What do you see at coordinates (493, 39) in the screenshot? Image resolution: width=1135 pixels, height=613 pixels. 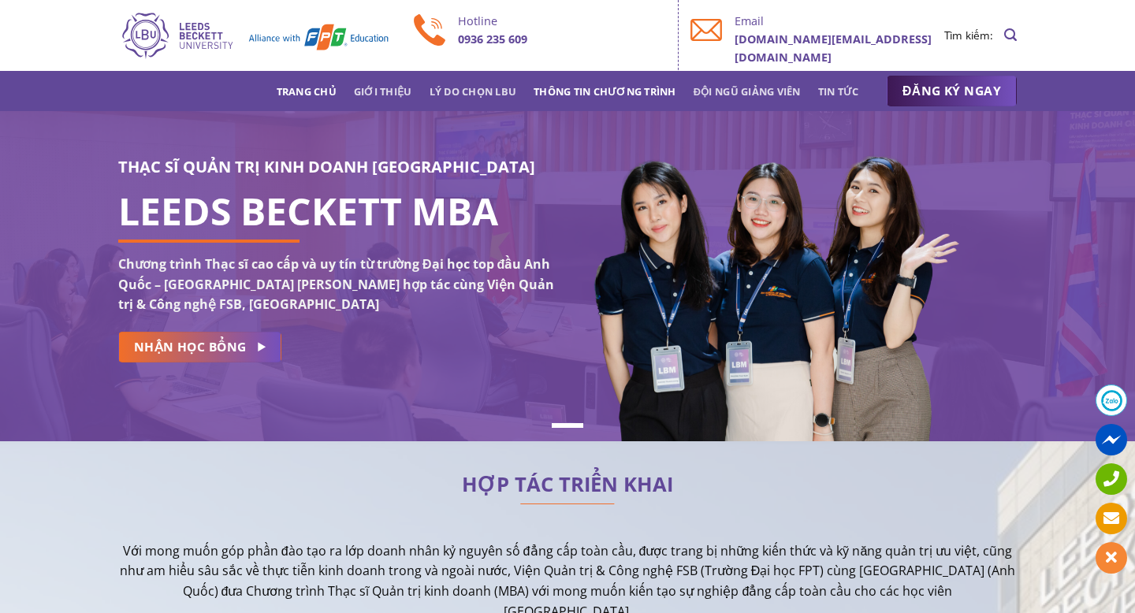 I see `b: 0936 235 609` at bounding box center [493, 39].